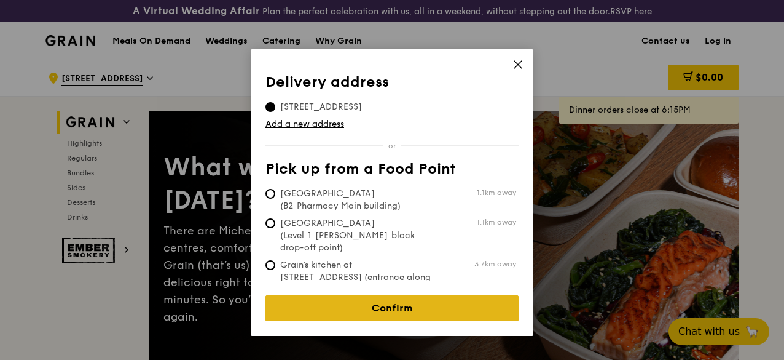  Describe the element at coordinates (392, 124) in the screenshot. I see `a: Add a new address` at that location.